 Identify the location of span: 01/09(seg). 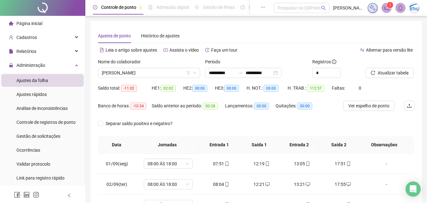
(117, 164).